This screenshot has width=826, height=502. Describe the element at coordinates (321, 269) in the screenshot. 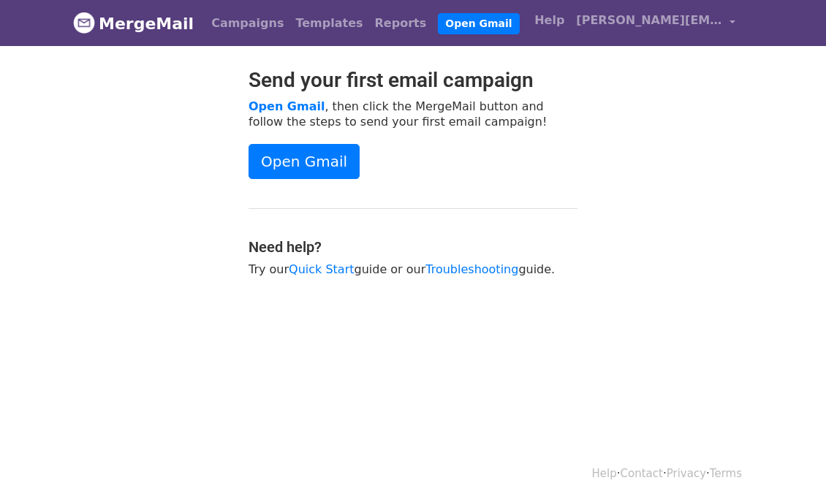

I see `a: Quick Start` at that location.